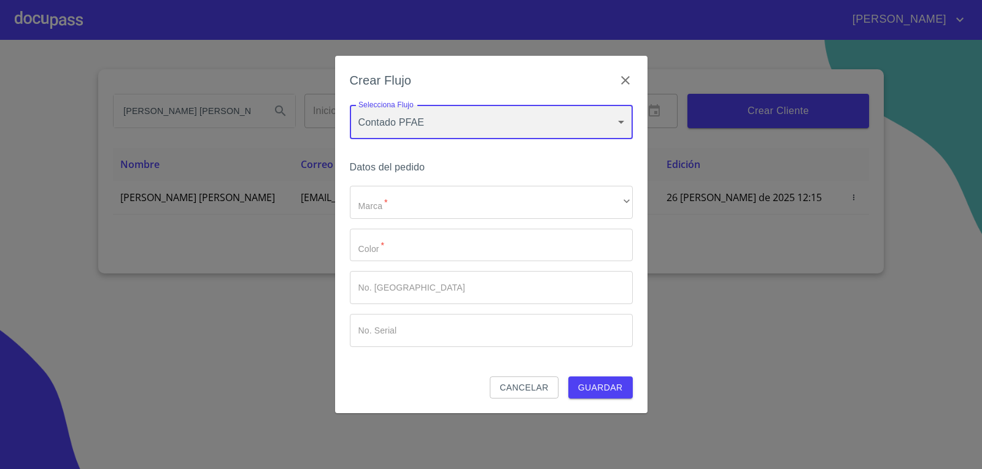 The width and height of the screenshot is (982, 469). What do you see at coordinates (523, 388) in the screenshot?
I see `span: Cancelar` at bounding box center [523, 388].